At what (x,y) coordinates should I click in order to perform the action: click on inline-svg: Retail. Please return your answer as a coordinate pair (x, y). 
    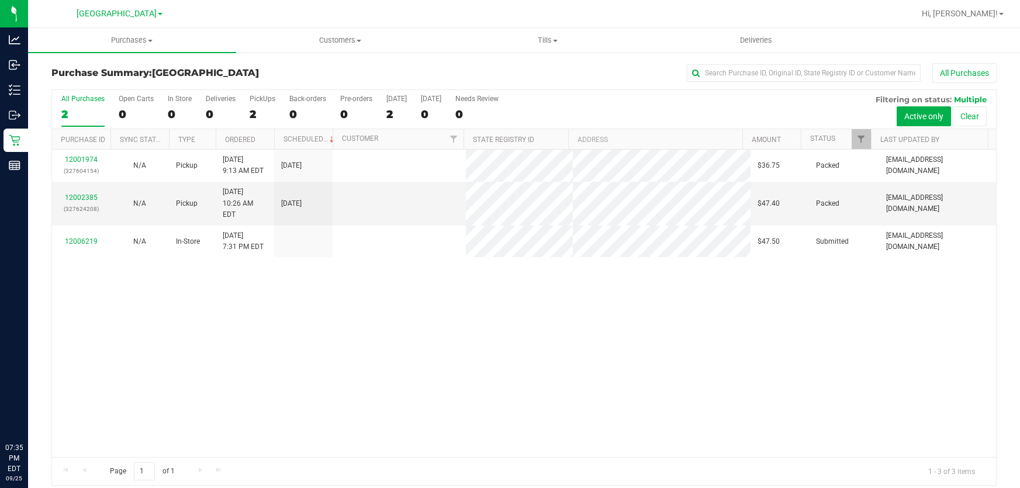
    Looking at the image, I should click on (15, 140).